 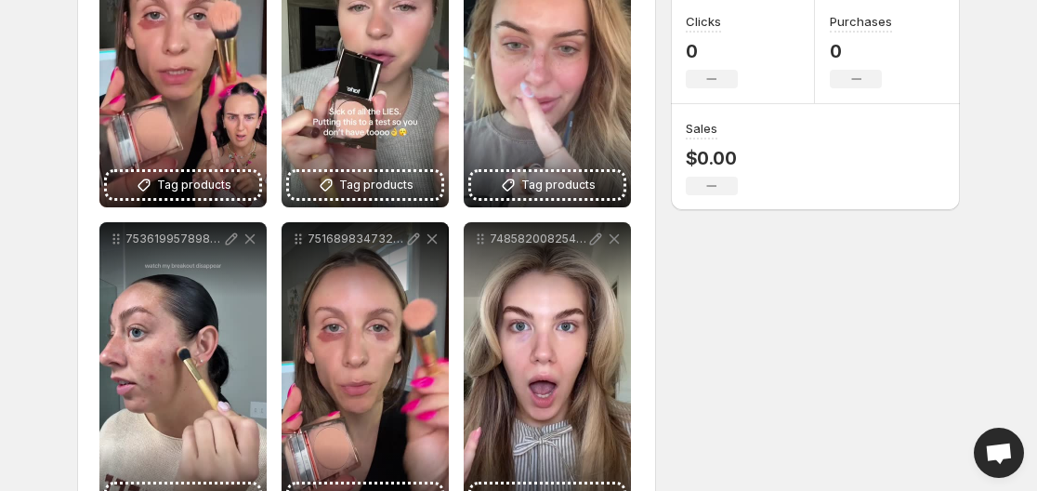 I want to click on p: 7485820082547903787 1, so click(x=538, y=239).